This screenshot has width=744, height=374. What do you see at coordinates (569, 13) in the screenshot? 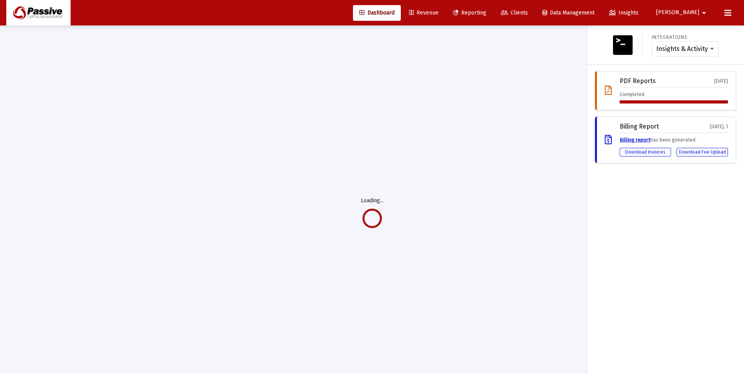
I see `a: Data Management` at bounding box center [569, 13].